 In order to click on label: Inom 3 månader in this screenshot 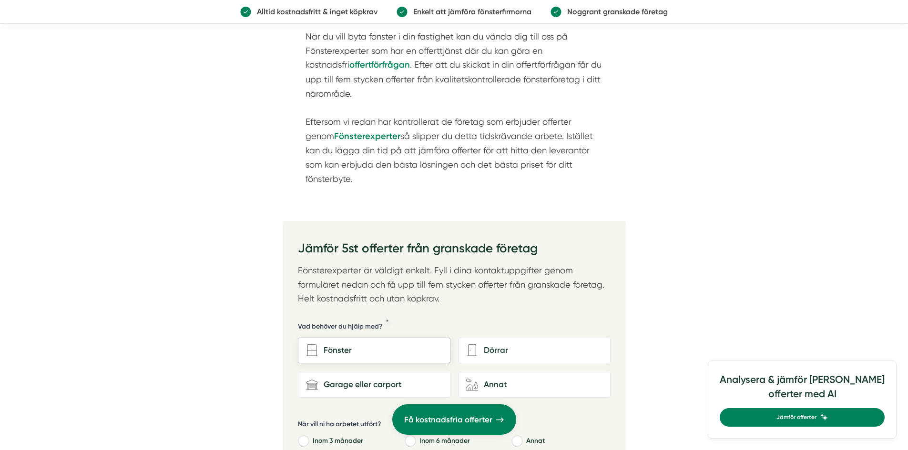, I will do `click(352, 442)`.